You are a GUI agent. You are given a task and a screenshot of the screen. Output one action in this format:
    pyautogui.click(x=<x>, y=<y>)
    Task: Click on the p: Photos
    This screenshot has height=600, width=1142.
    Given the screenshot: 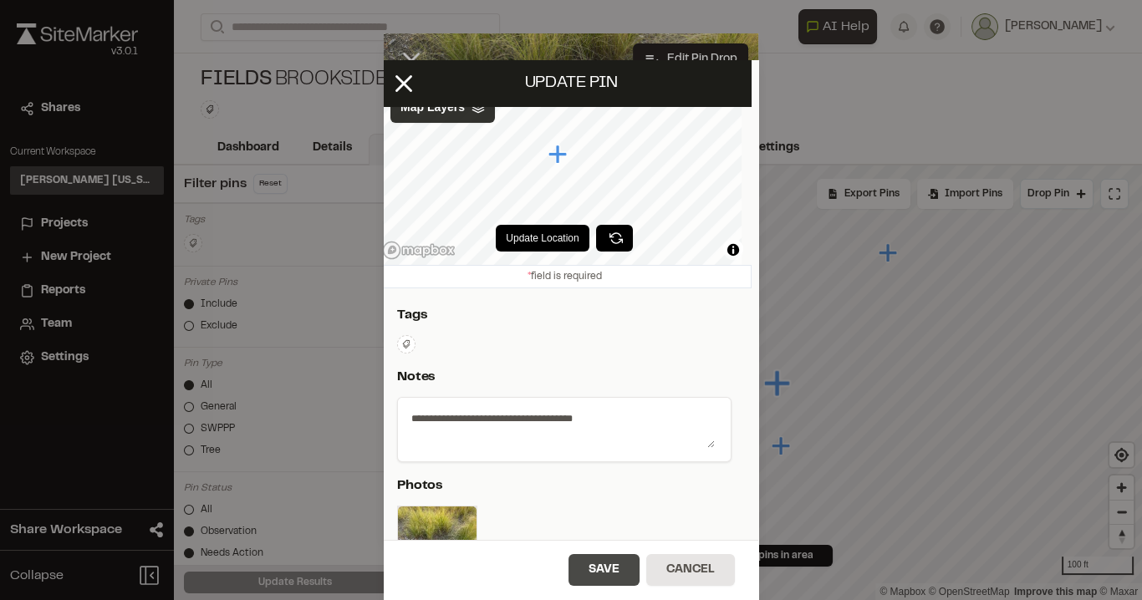 What is the action you would take?
    pyautogui.click(x=561, y=486)
    